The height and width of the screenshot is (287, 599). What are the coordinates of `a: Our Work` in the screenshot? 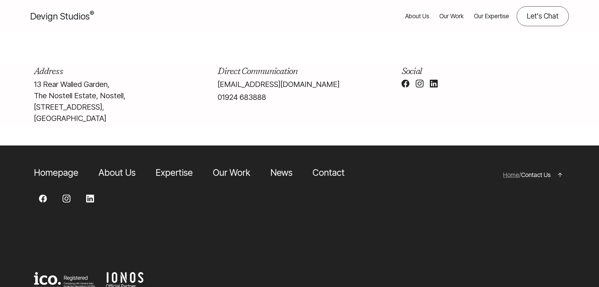 It's located at (452, 16).